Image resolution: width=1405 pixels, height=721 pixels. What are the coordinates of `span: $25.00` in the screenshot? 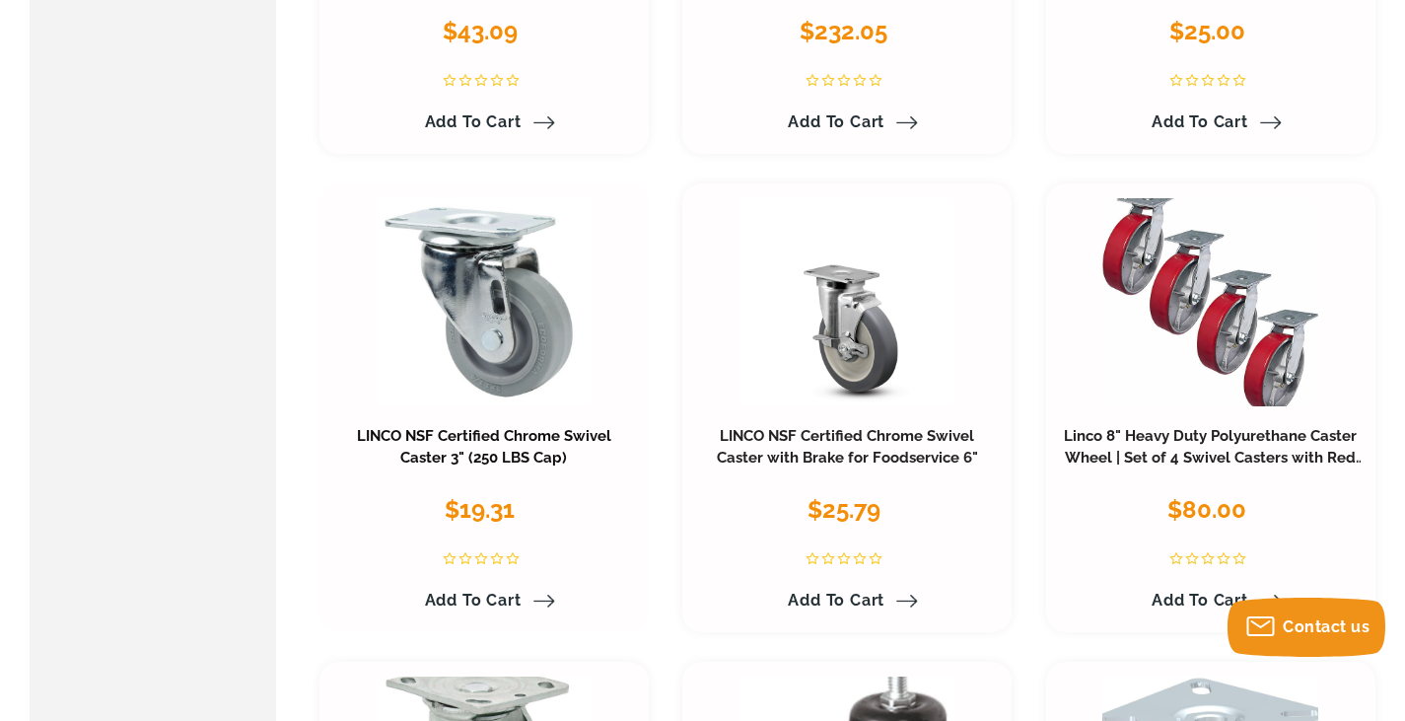 It's located at (1207, 31).